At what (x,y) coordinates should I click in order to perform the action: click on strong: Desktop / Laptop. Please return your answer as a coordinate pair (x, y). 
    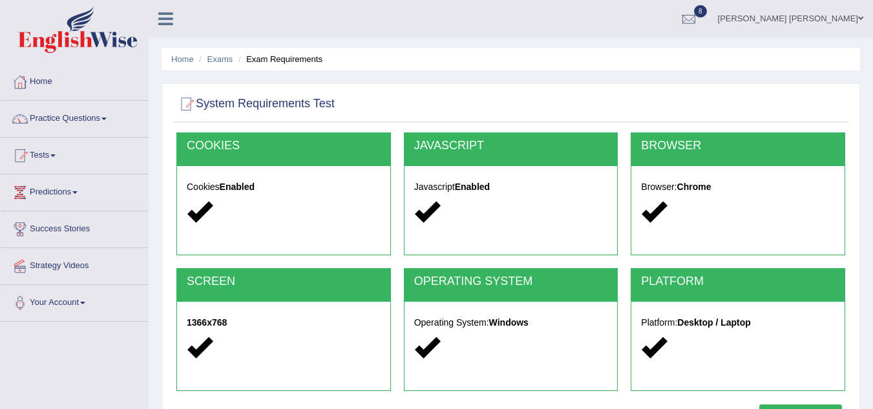
    Looking at the image, I should click on (714, 322).